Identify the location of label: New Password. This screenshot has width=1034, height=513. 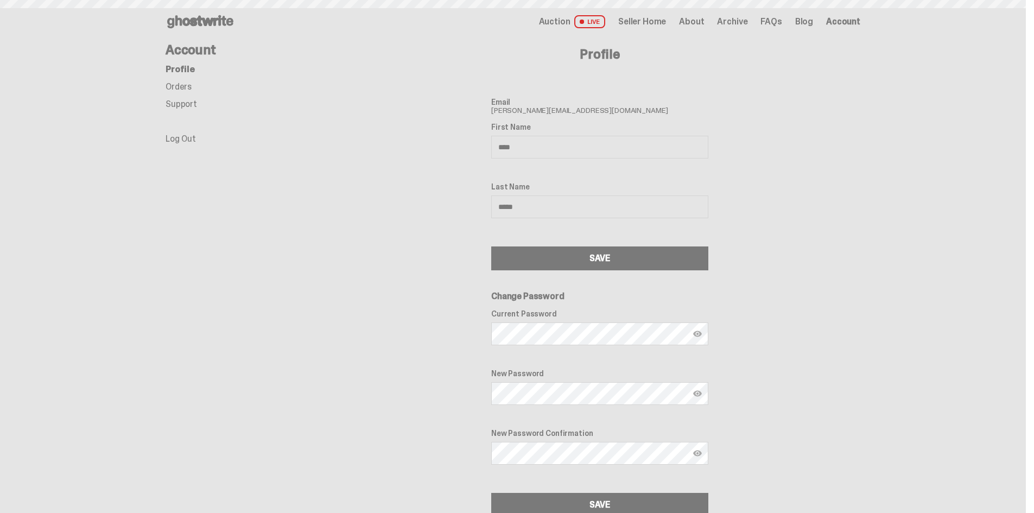
(600, 373).